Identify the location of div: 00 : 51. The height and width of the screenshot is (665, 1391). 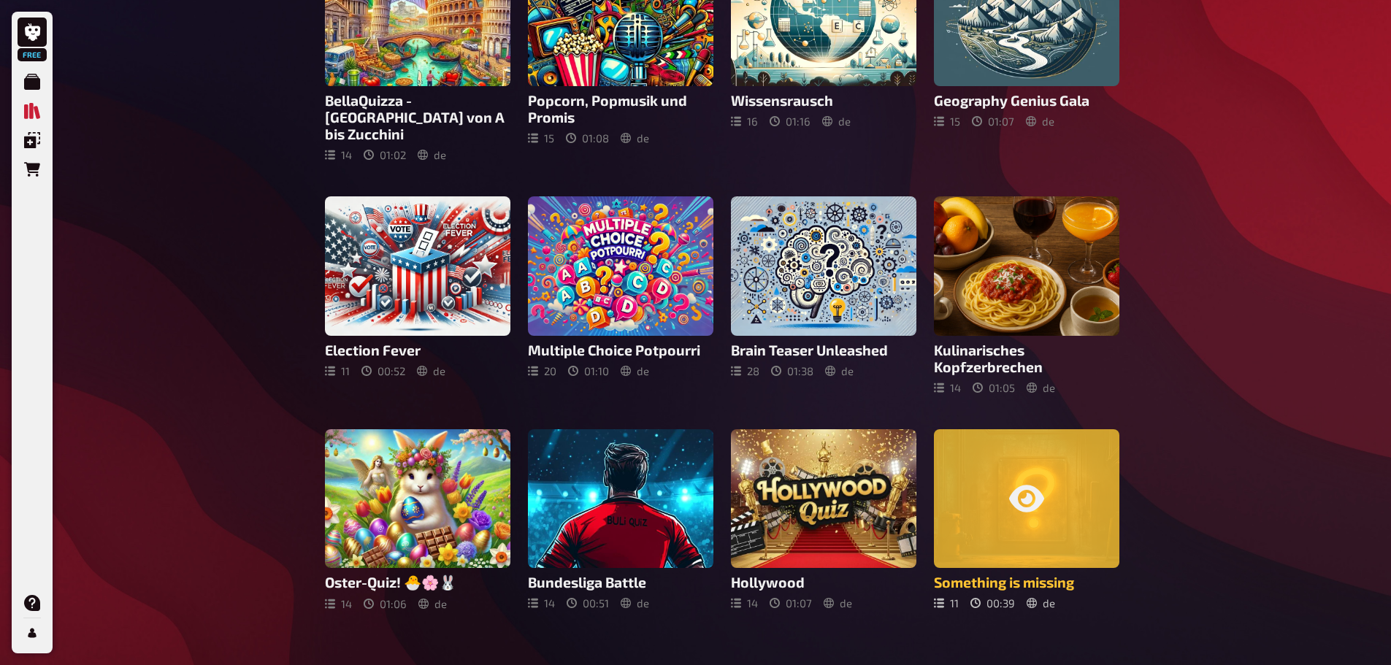
(588, 603).